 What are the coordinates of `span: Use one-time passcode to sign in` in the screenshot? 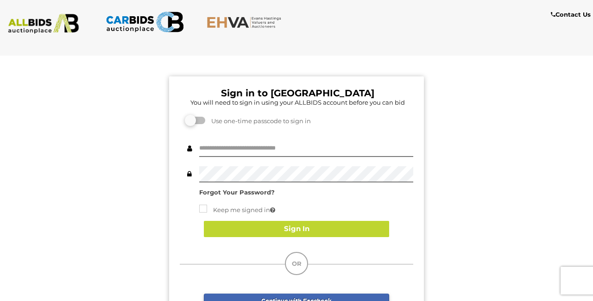 It's located at (258, 121).